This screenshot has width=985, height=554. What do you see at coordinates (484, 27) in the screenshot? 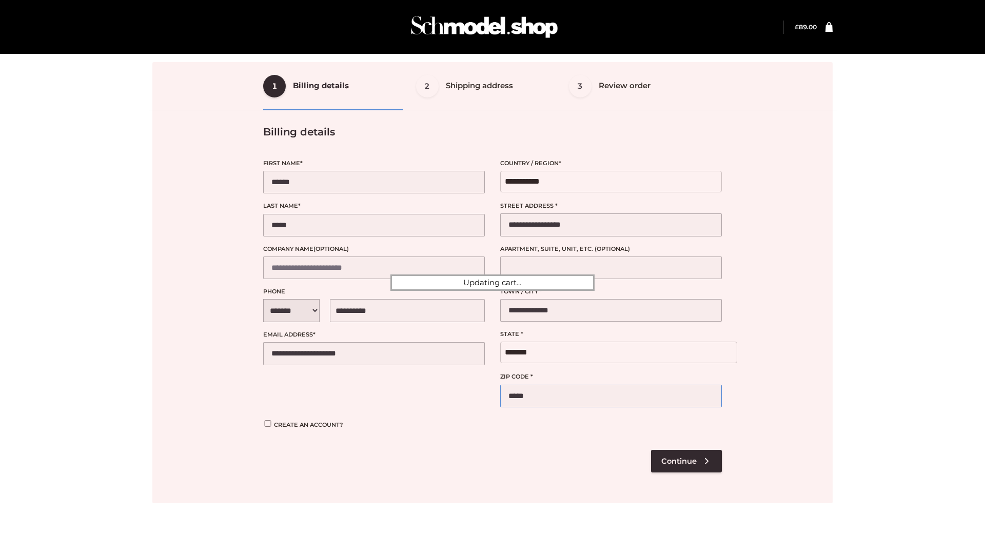
I see `a: Schmodel Admin 964` at bounding box center [484, 27].